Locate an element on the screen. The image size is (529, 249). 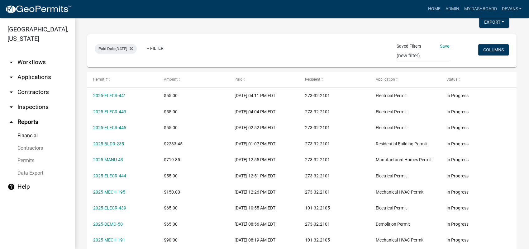
a: 2025-BLDR-235 is located at coordinates (108, 144).